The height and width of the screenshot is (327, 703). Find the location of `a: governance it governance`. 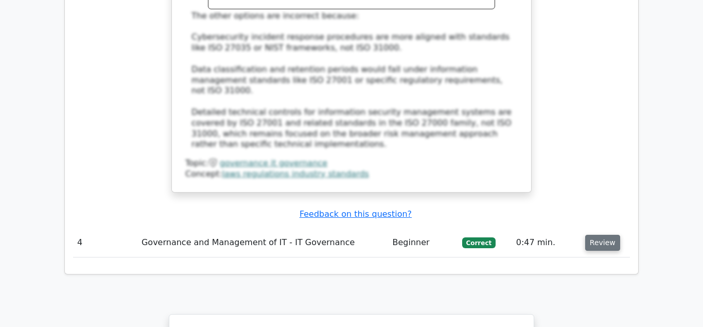

a: governance it governance is located at coordinates (273, 163).